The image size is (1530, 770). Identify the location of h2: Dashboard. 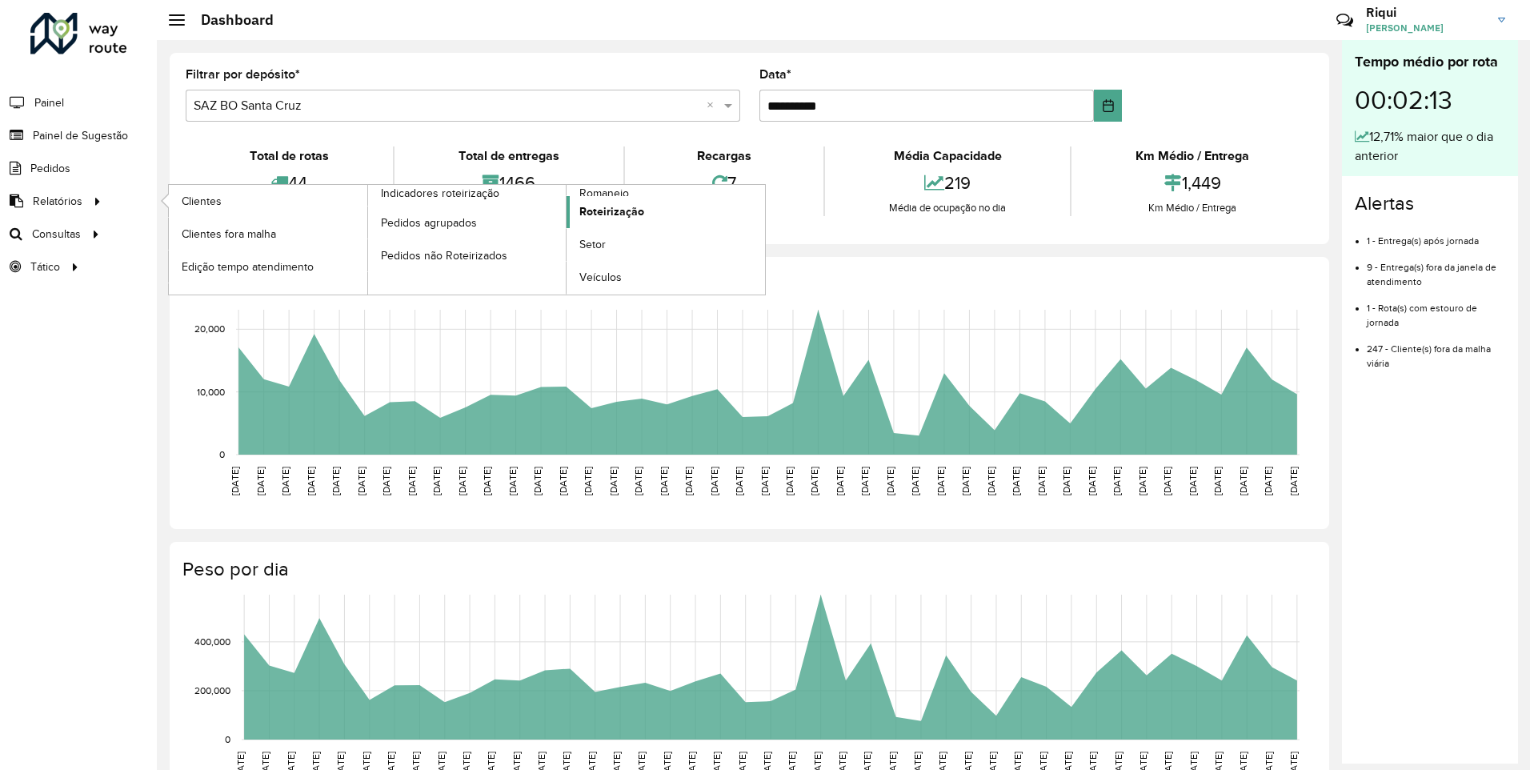
(229, 20).